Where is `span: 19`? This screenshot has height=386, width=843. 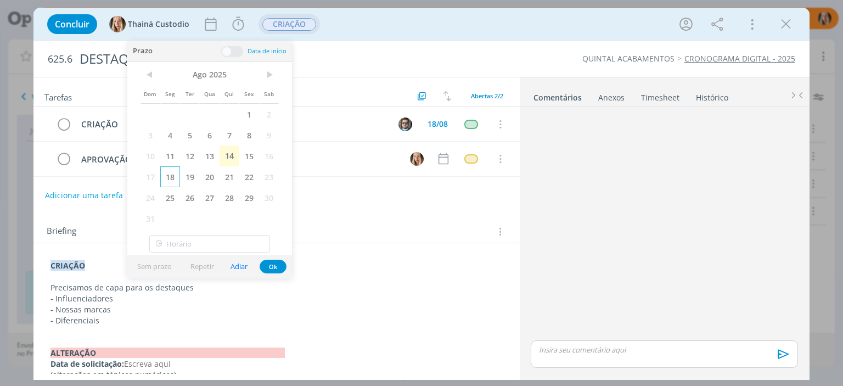 span: 19 is located at coordinates (190, 177).